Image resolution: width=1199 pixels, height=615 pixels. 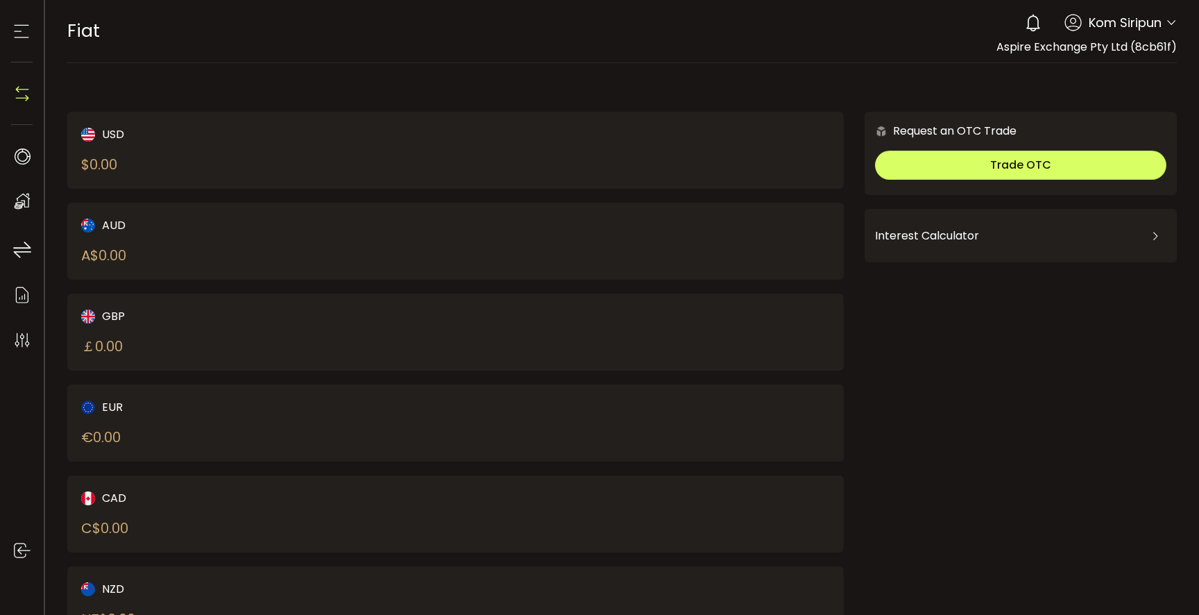 I want to click on div: EUR, so click(x=250, y=407).